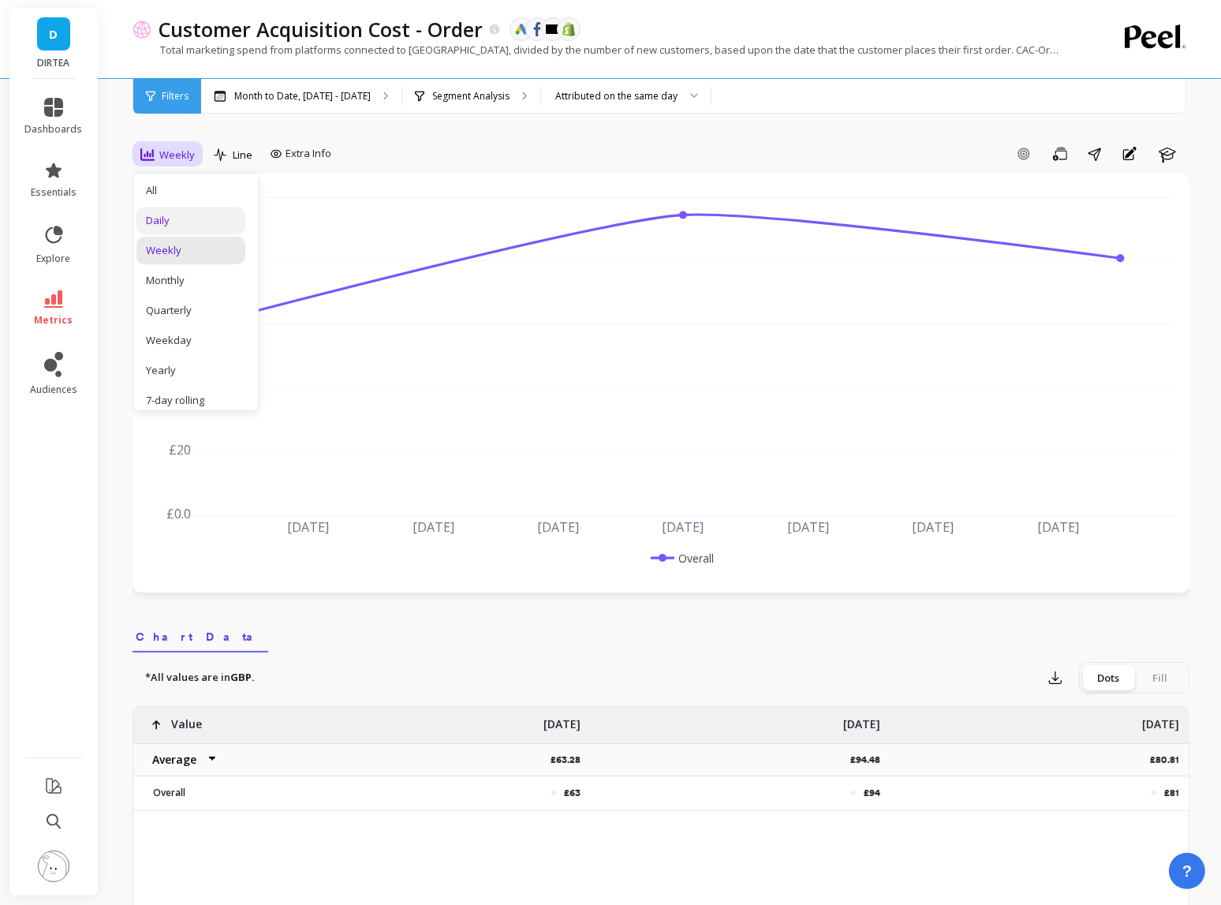  What do you see at coordinates (200, 637) in the screenshot?
I see `span: Chart Data` at bounding box center [200, 637].